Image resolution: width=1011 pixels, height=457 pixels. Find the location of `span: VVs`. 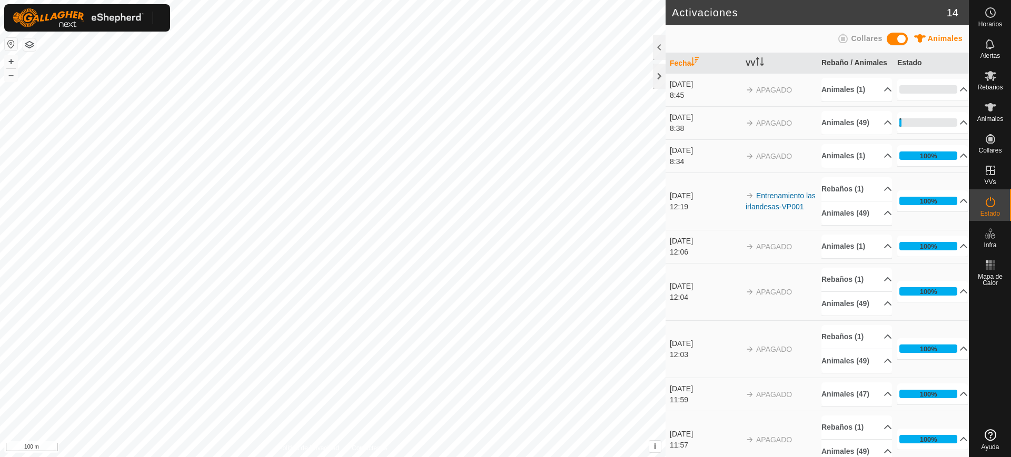

span: VVs is located at coordinates (990, 182).